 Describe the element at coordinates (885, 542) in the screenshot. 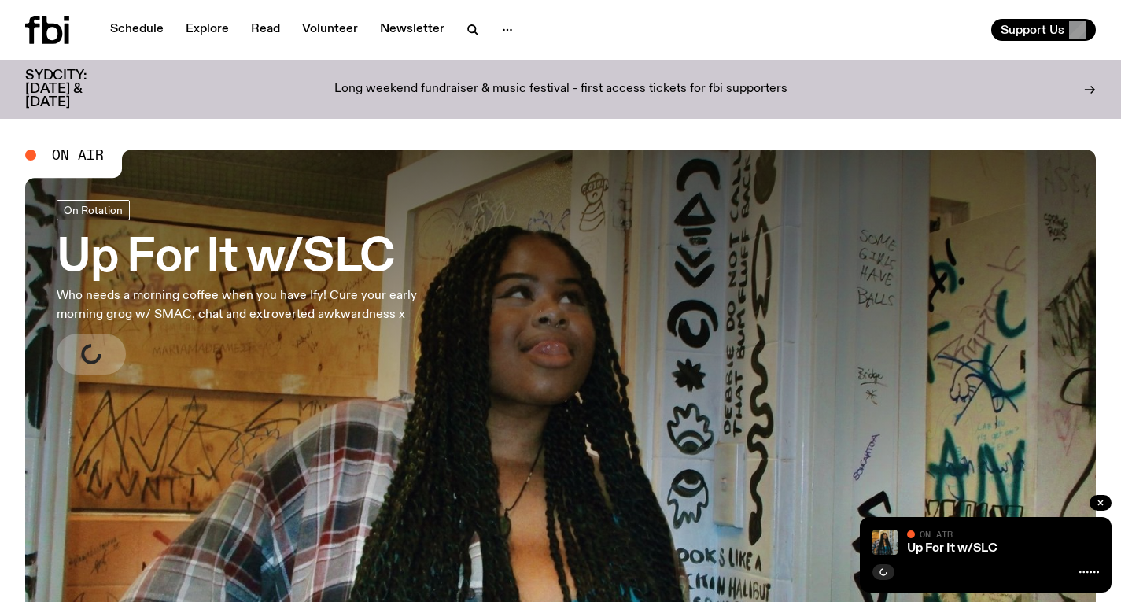

I see `a: Ify - a Brown Skin girl with black braided twists, looking up to the side with her tongue stickin...` at that location.